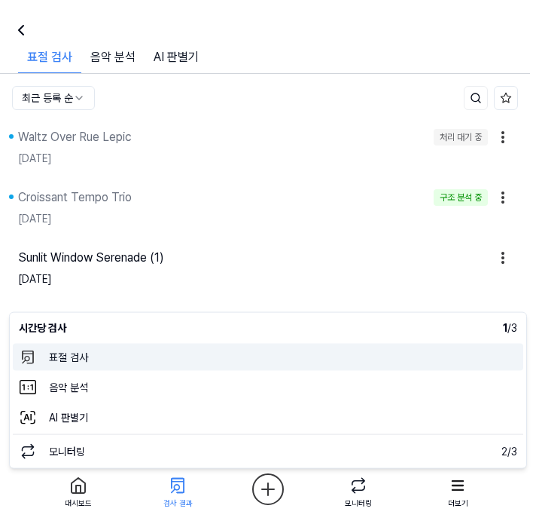 The width and height of the screenshot is (536, 530). Describe the element at coordinates (268, 387) in the screenshot. I see `div: 음악 분석` at that location.